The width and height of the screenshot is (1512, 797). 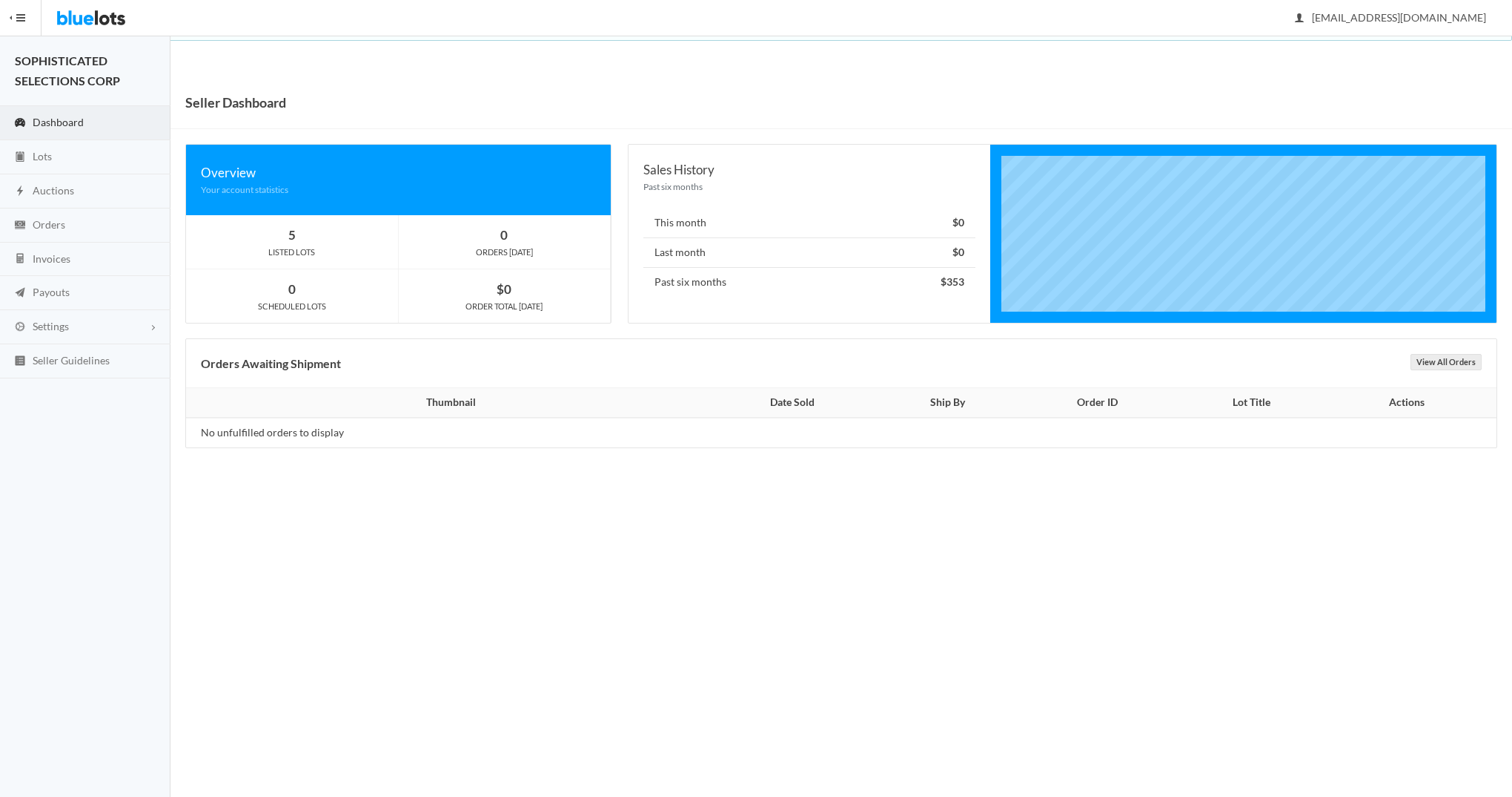 What do you see at coordinates (20, 123) in the screenshot?
I see `ion-icon: speedometer` at bounding box center [20, 123].